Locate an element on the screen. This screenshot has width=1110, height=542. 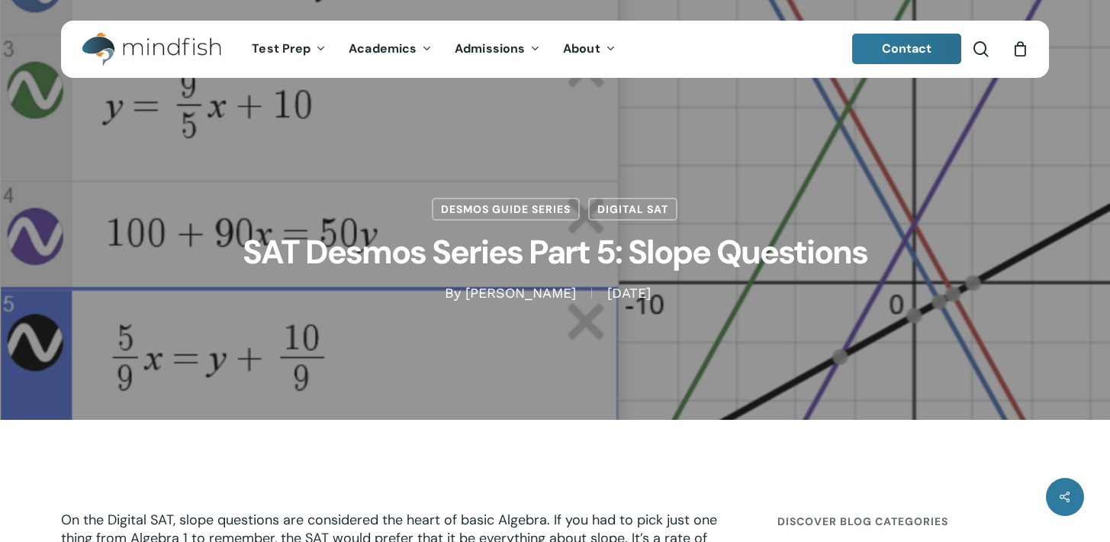
span: Academics is located at coordinates (382, 48).